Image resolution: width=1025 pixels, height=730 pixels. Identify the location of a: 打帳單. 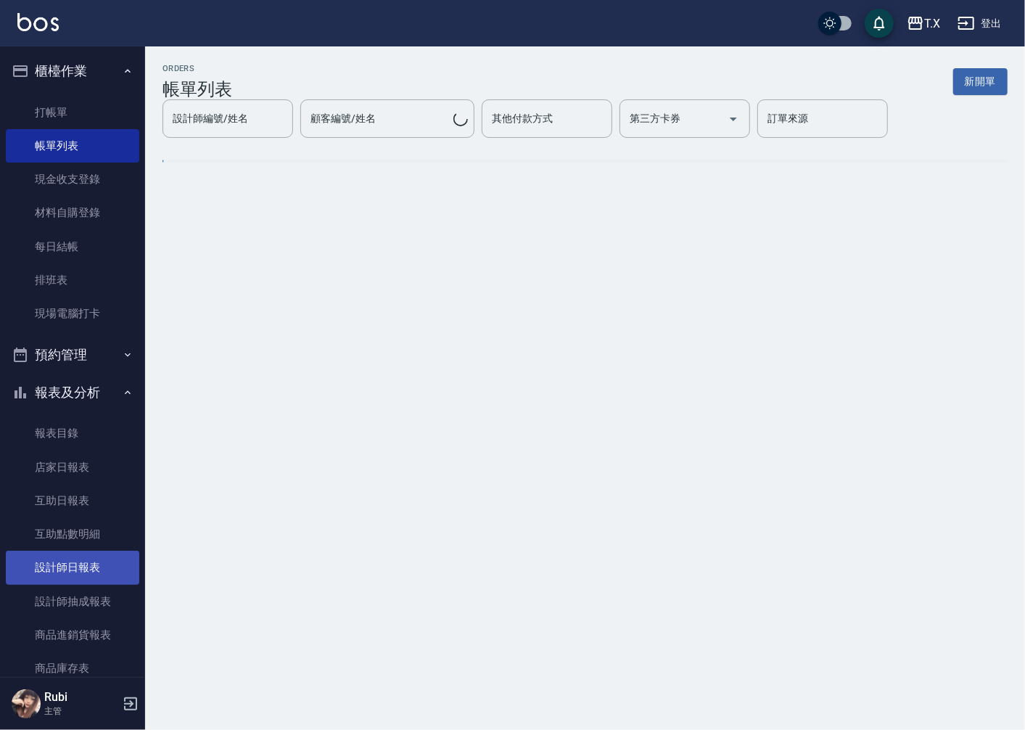
(73, 112).